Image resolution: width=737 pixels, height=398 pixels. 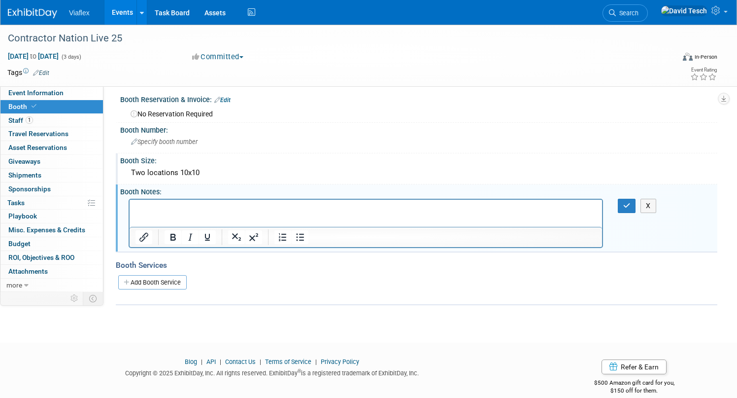 What do you see at coordinates (419, 112) in the screenshot?
I see `div: No Reservation Required` at bounding box center [419, 112].